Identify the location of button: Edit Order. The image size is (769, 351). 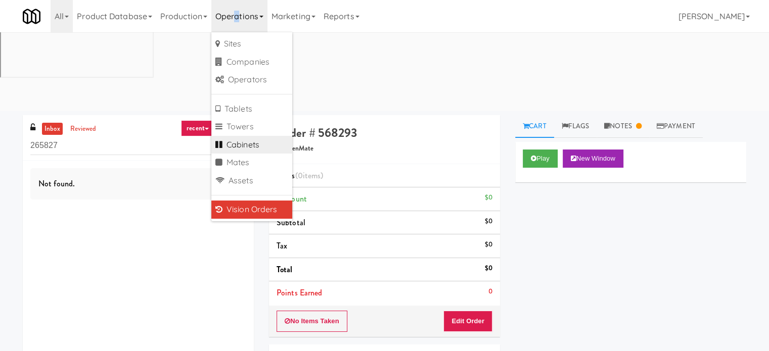
(468, 321).